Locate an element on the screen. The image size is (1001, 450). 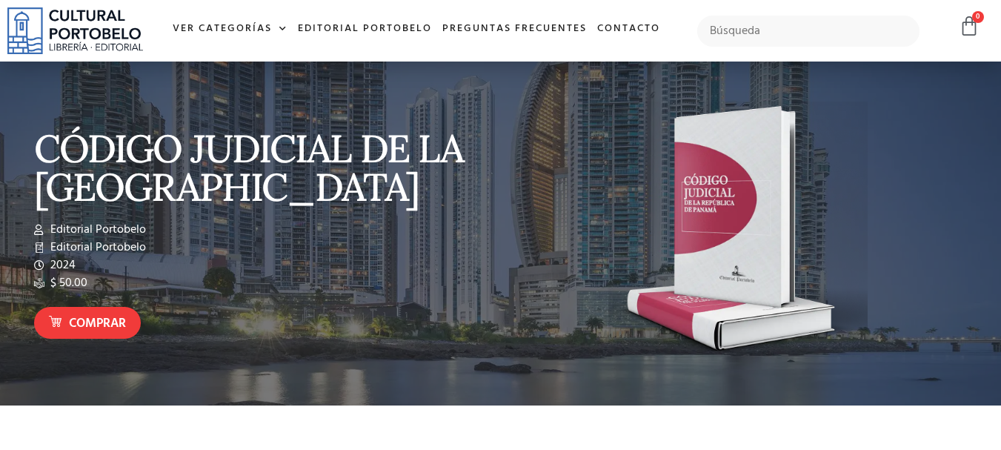
span: $ 50.00 is located at coordinates (67, 283).